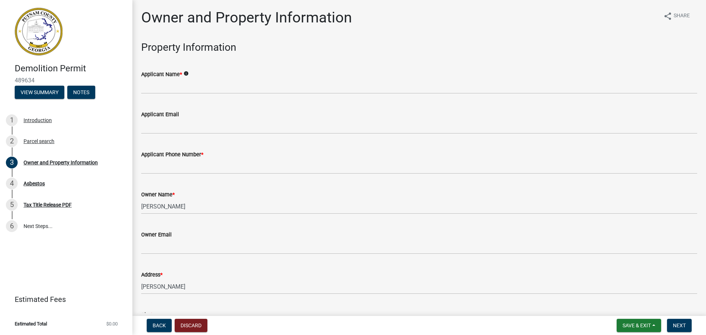 The image size is (706, 335). What do you see at coordinates (12, 183) in the screenshot?
I see `div: 4` at bounding box center [12, 183].